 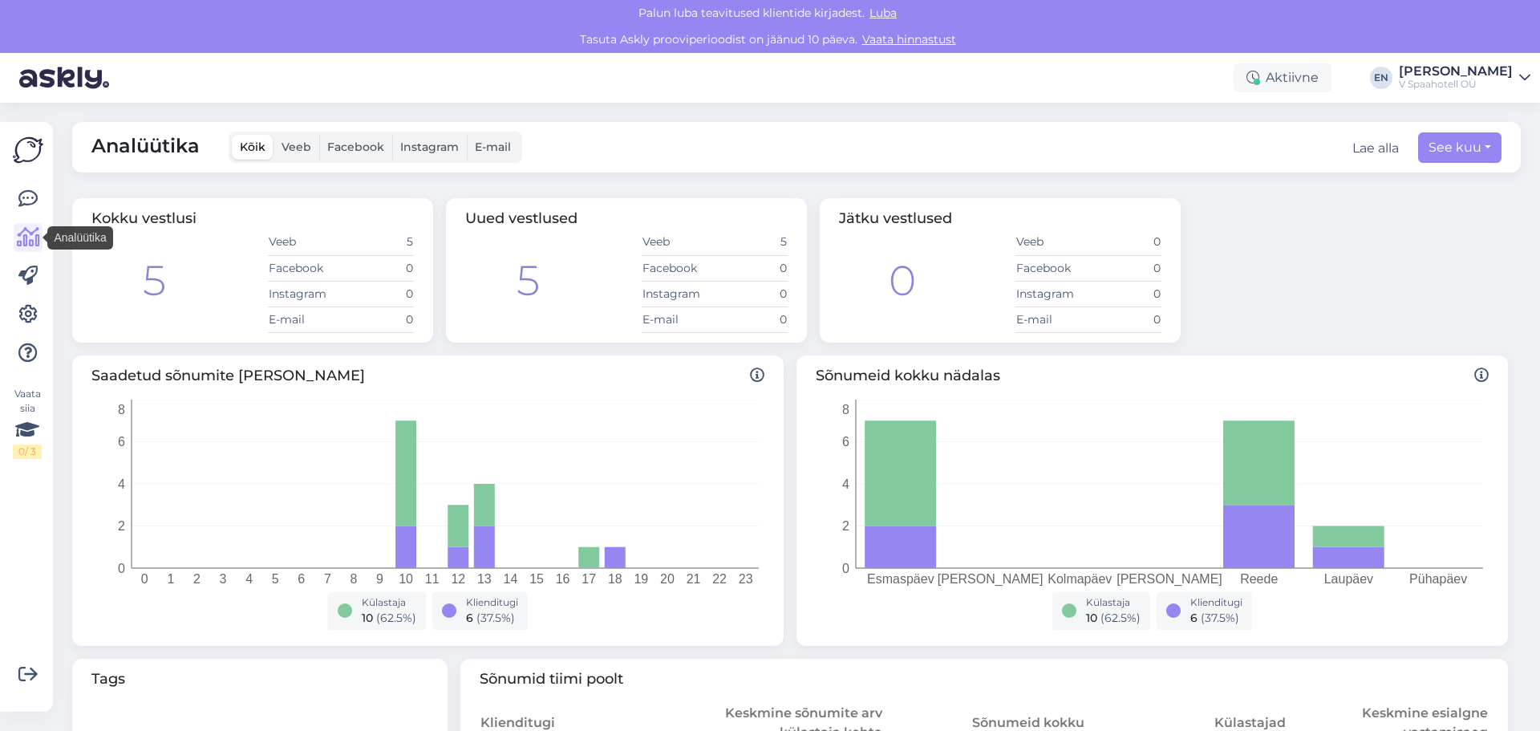 I want to click on div: Analüütika, so click(x=79, y=237).